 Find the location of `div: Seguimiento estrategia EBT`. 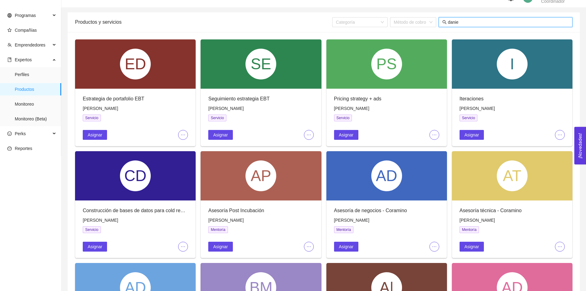

div: Seguimiento estrategia EBT is located at coordinates (261, 99).